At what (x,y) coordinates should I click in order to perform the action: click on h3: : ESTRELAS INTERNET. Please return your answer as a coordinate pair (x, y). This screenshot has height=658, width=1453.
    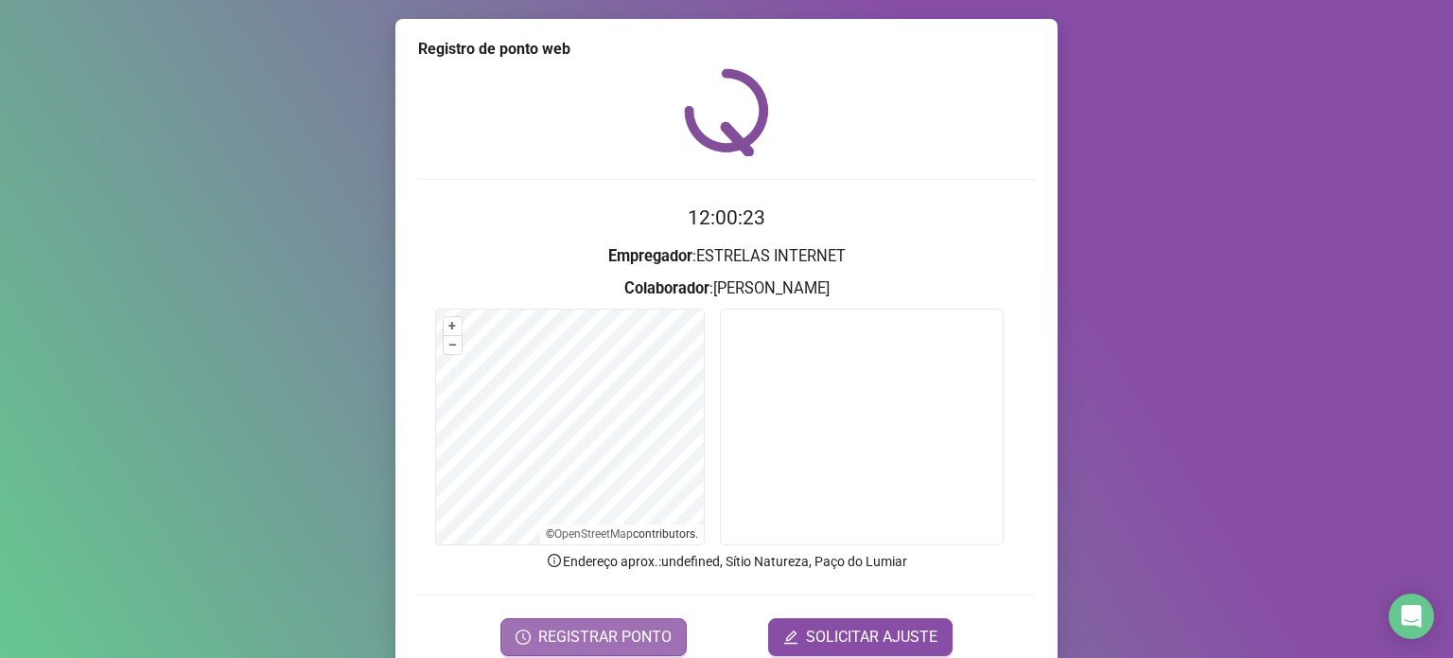
    Looking at the image, I should click on (727, 256).